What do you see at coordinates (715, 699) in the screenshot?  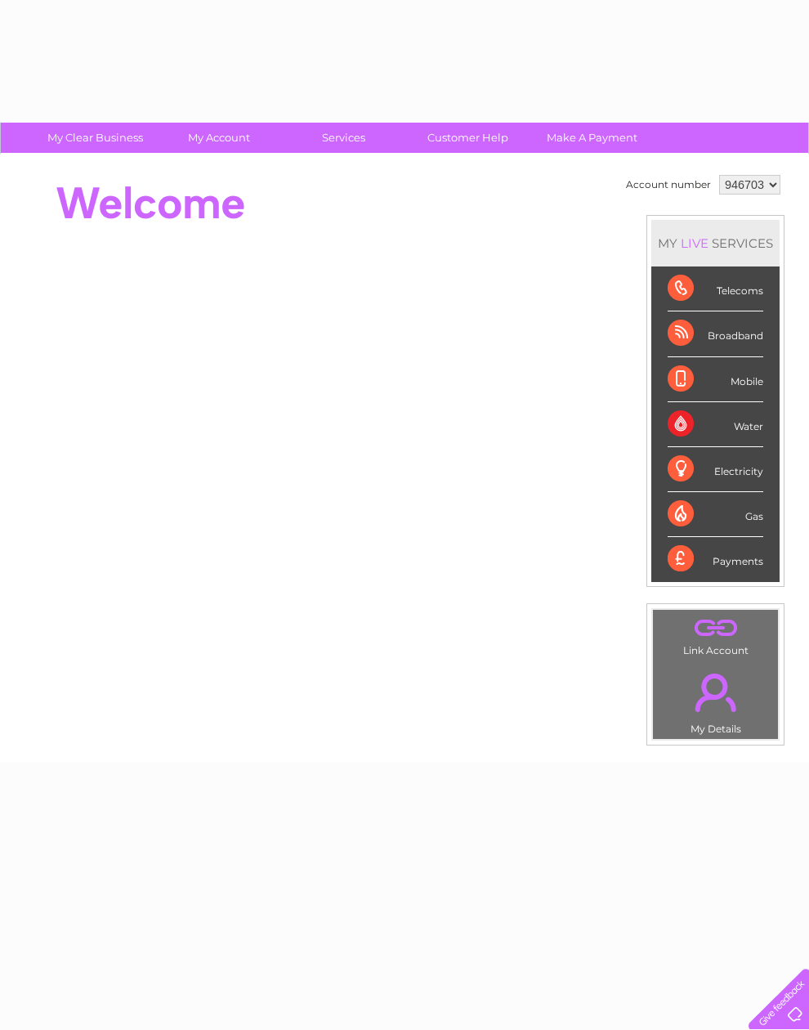 I see `td: My Details` at bounding box center [715, 699].